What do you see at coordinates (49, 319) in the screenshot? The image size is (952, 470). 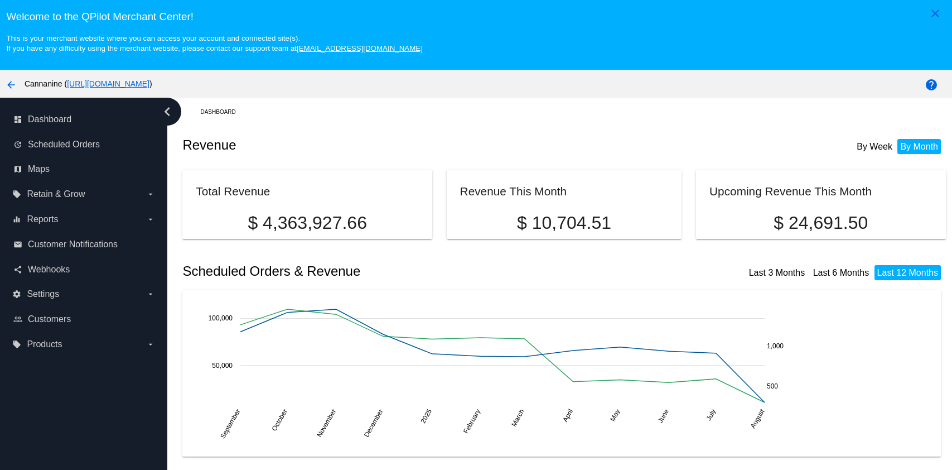 I see `span: Customers` at bounding box center [49, 319].